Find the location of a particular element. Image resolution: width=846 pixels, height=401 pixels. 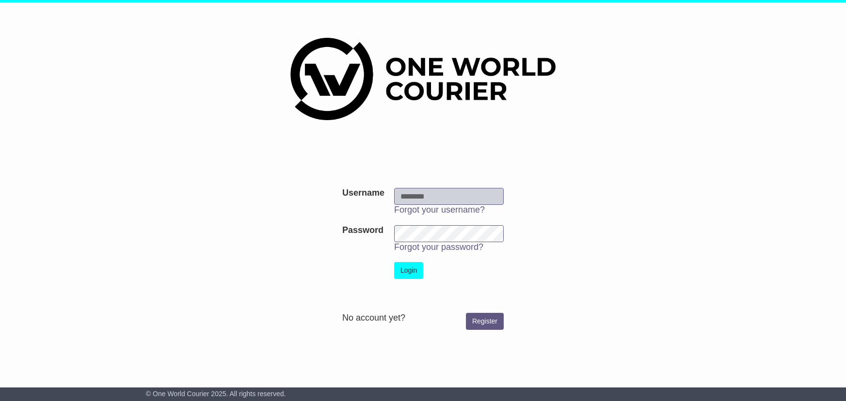

a: Forgot your username? is located at coordinates (439, 210).